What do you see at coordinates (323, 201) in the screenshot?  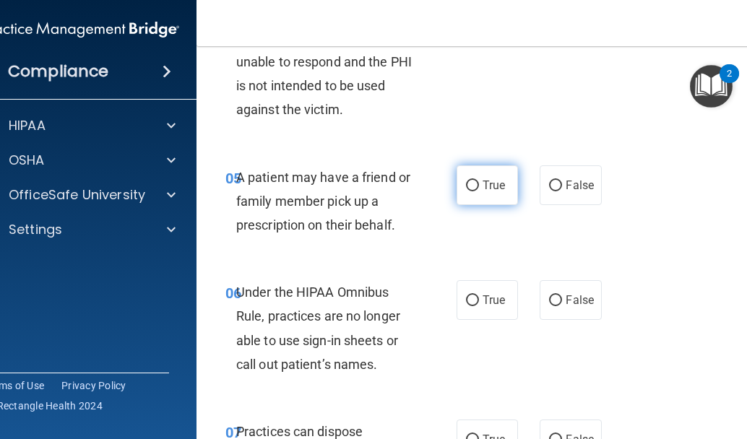 I see `span: A patient may have a friend or family member pick up a prescription on their behalf.` at bounding box center [323, 201].